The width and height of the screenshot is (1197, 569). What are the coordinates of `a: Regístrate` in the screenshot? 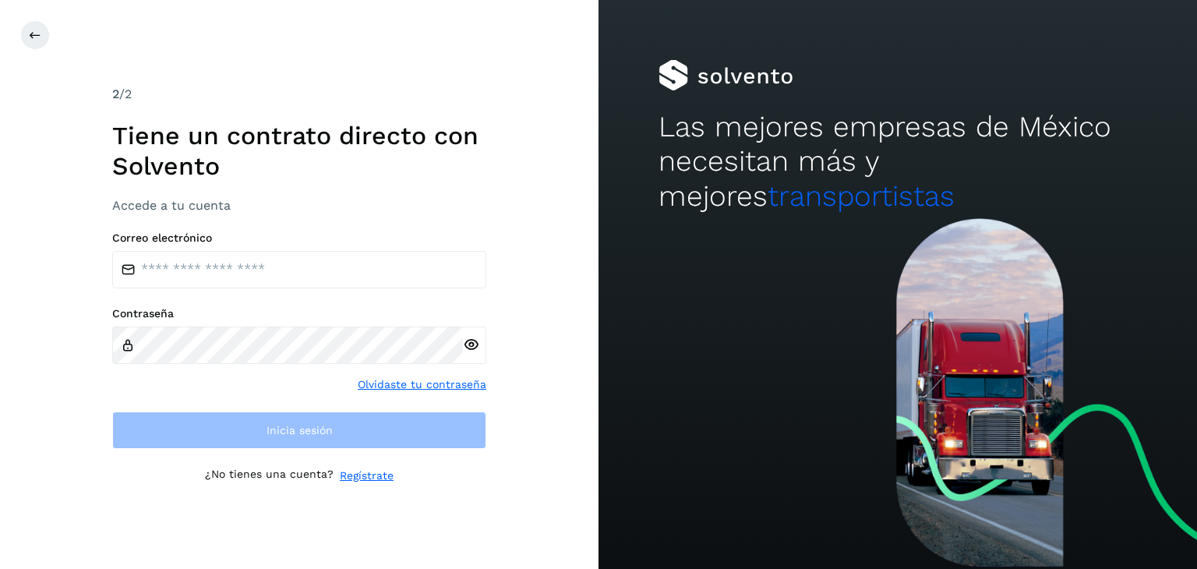 It's located at (366, 475).